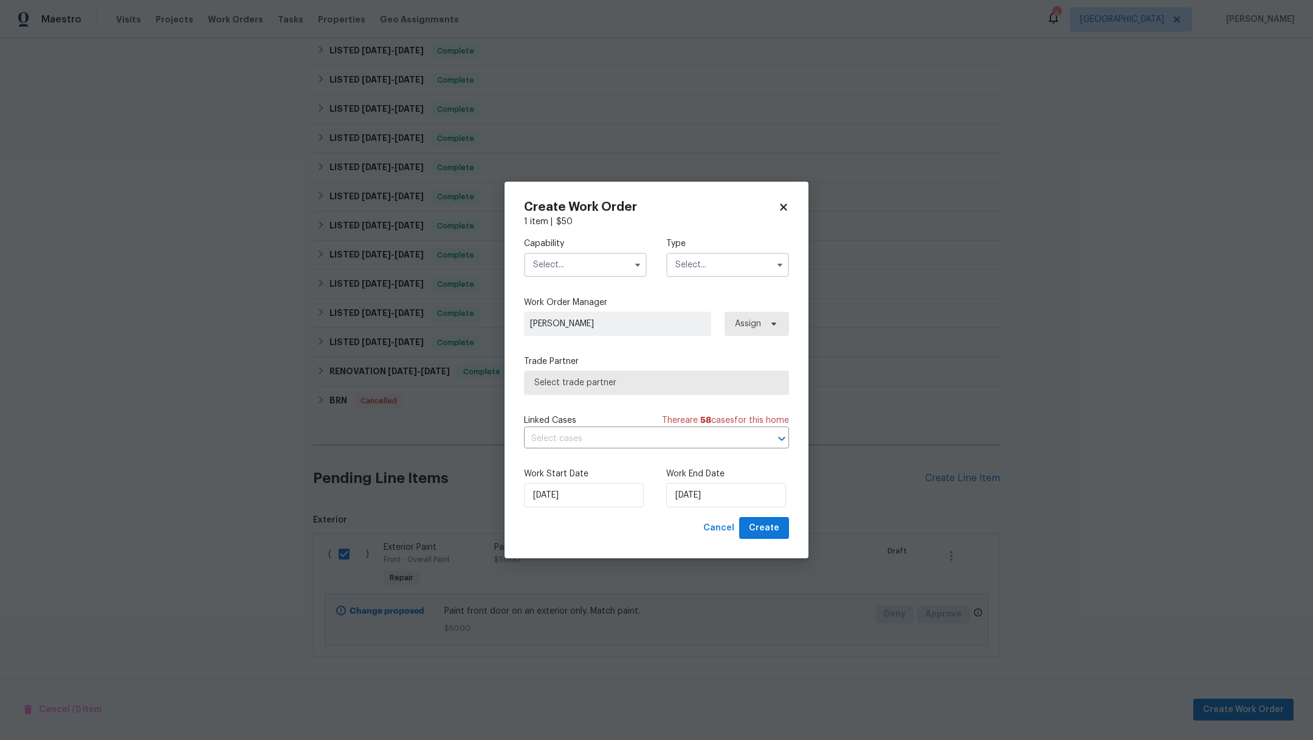 The image size is (1313, 740). Describe the element at coordinates (764, 528) in the screenshot. I see `button: Create` at that location.